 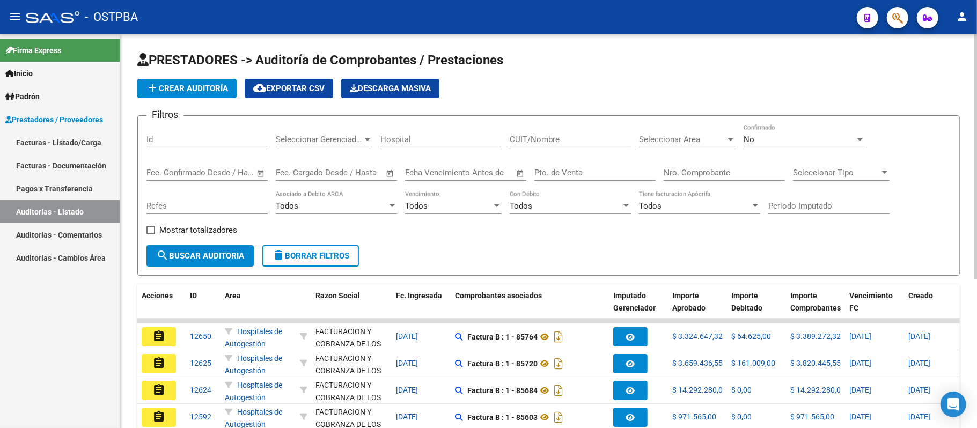 What do you see at coordinates (258, 308) in the screenshot?
I see `datatable-header-cell: Area` at bounding box center [258, 308].